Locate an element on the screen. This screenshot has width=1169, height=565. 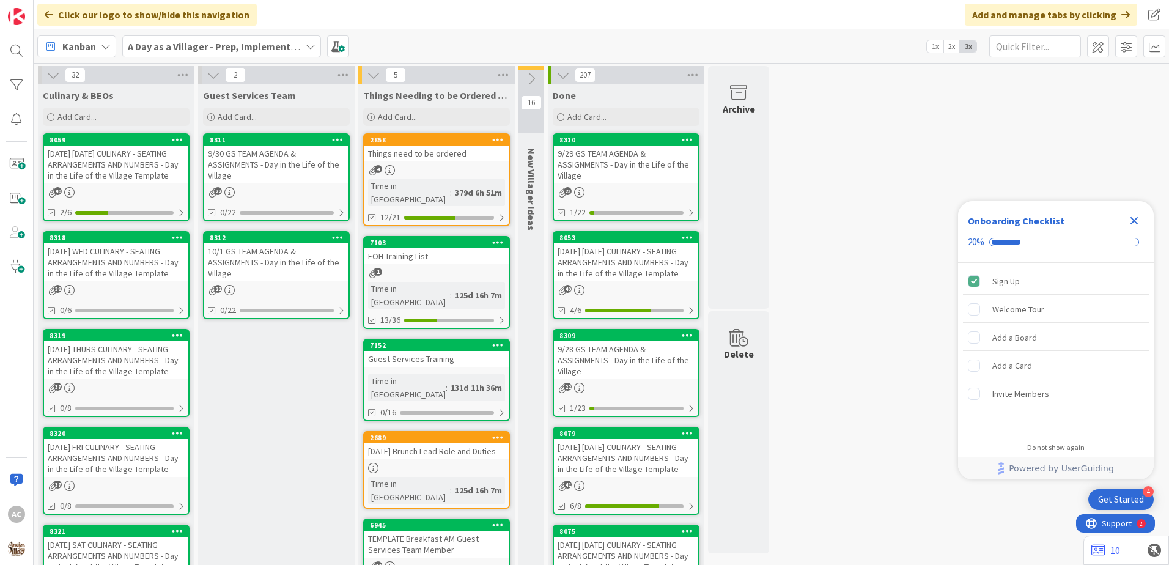
span: 0/16 is located at coordinates (388, 412).